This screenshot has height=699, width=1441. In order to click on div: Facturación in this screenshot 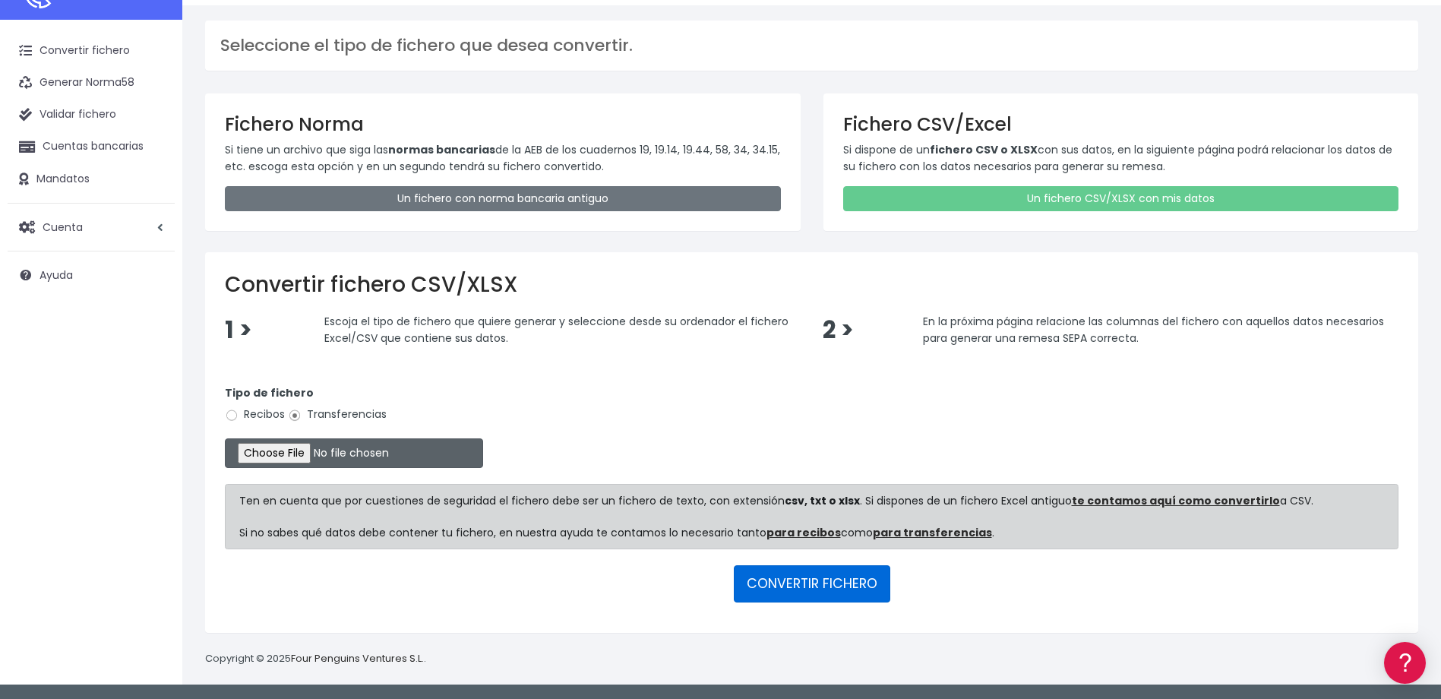, I will do `click(152, 308)`.